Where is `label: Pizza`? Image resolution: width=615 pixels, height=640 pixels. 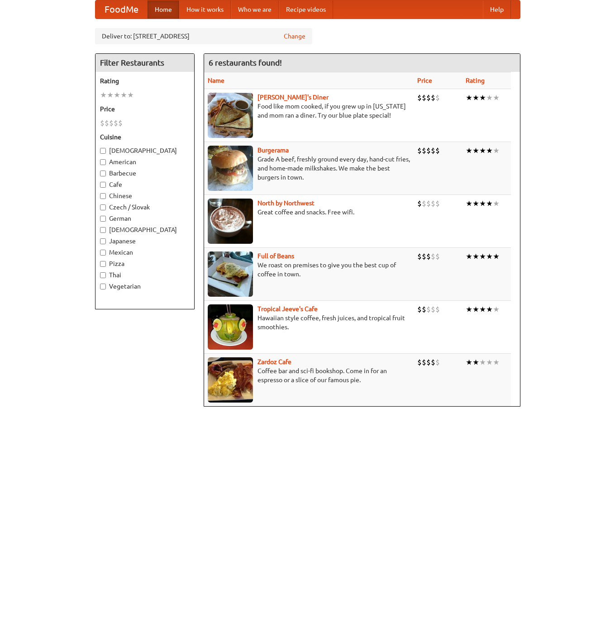 label: Pizza is located at coordinates (145, 264).